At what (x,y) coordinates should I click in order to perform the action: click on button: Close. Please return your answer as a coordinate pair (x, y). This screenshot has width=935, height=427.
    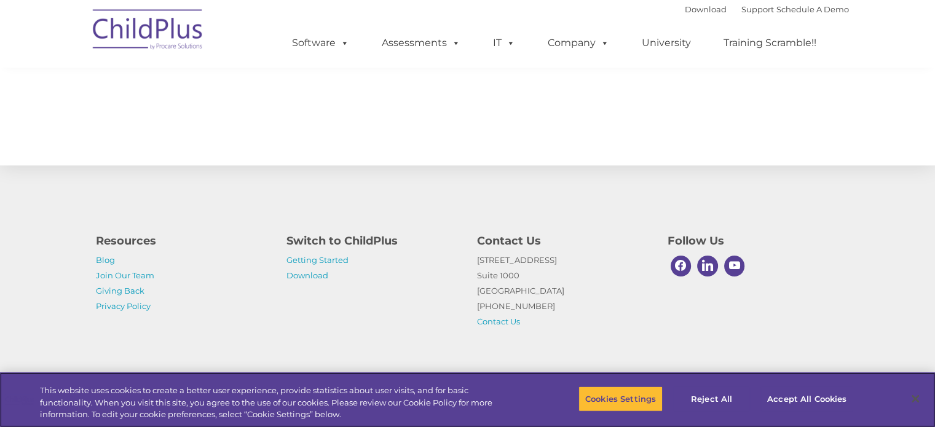
    Looking at the image, I should click on (915, 399).